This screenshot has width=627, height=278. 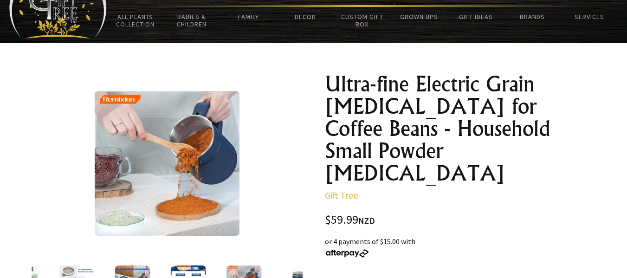 I want to click on a: Babies & Children, so click(x=192, y=20).